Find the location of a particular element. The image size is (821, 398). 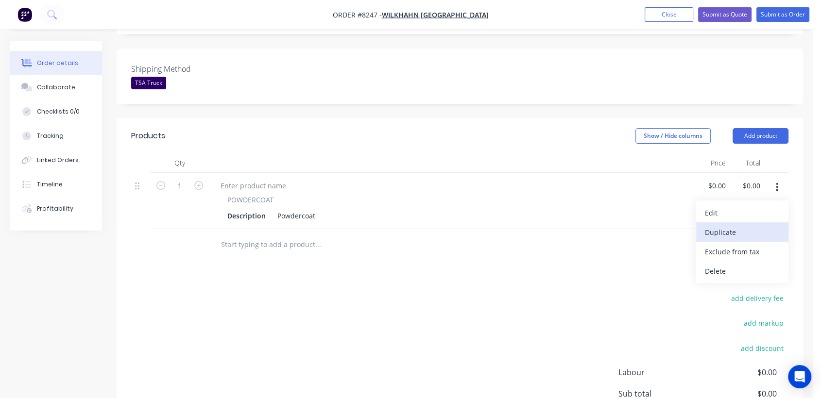

label: Shipping Method is located at coordinates (192, 69).